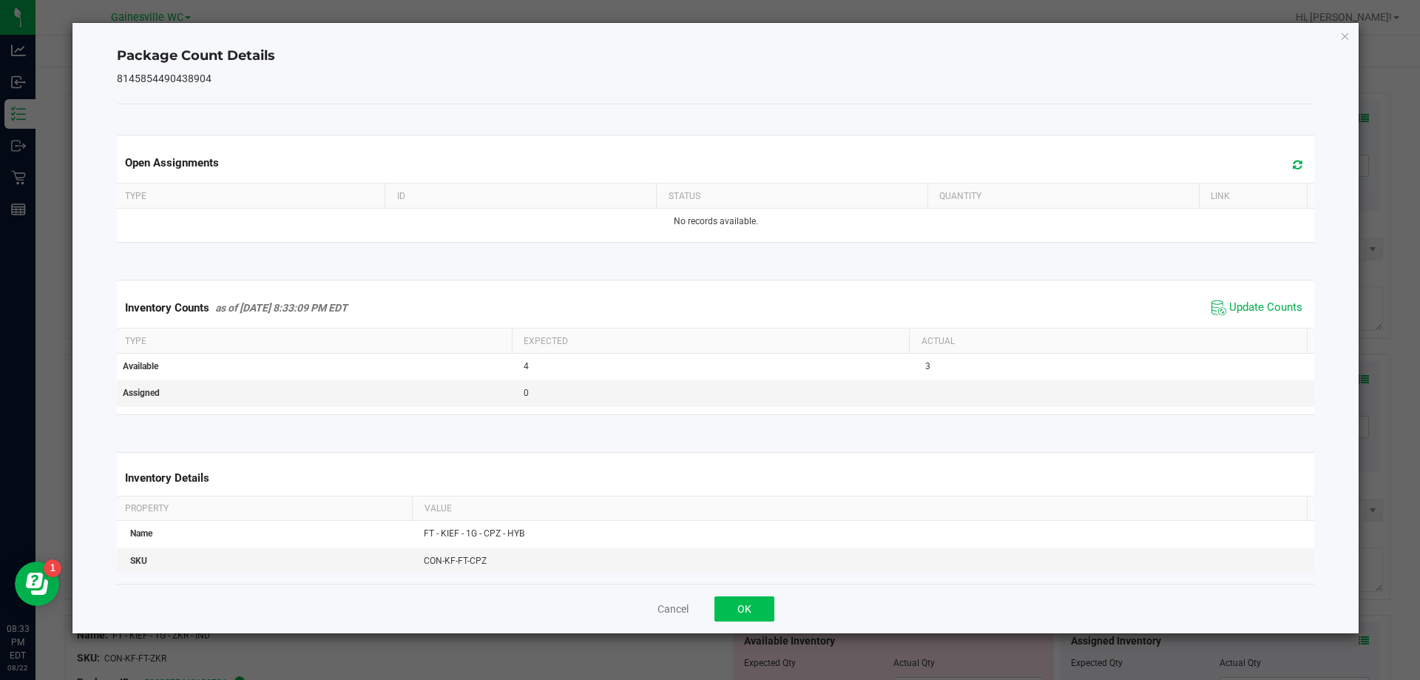 This screenshot has height=680, width=1420. I want to click on span: Expected, so click(546, 341).